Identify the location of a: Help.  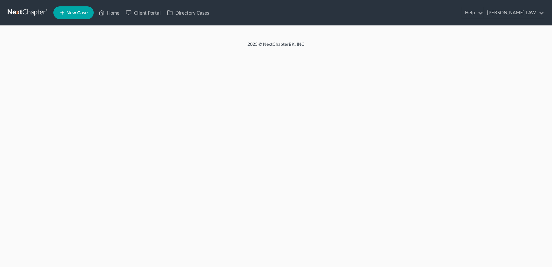
(472, 13).